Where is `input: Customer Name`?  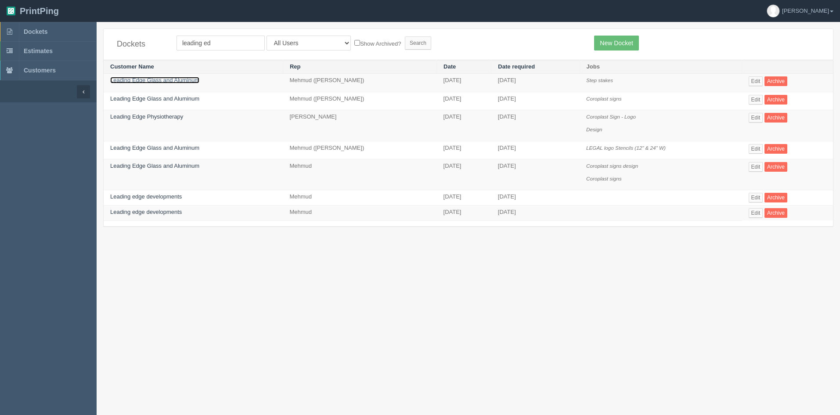
input: Customer Name is located at coordinates (220, 43).